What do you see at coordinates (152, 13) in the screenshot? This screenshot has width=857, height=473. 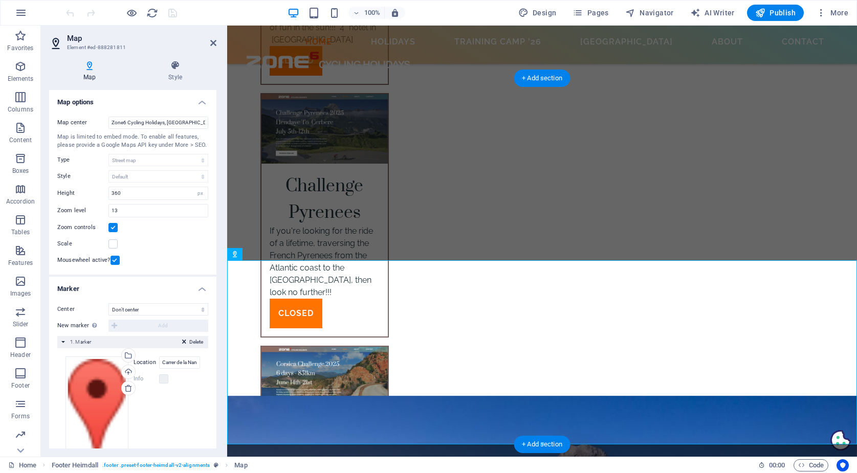 I see `button: reload` at bounding box center [152, 13].